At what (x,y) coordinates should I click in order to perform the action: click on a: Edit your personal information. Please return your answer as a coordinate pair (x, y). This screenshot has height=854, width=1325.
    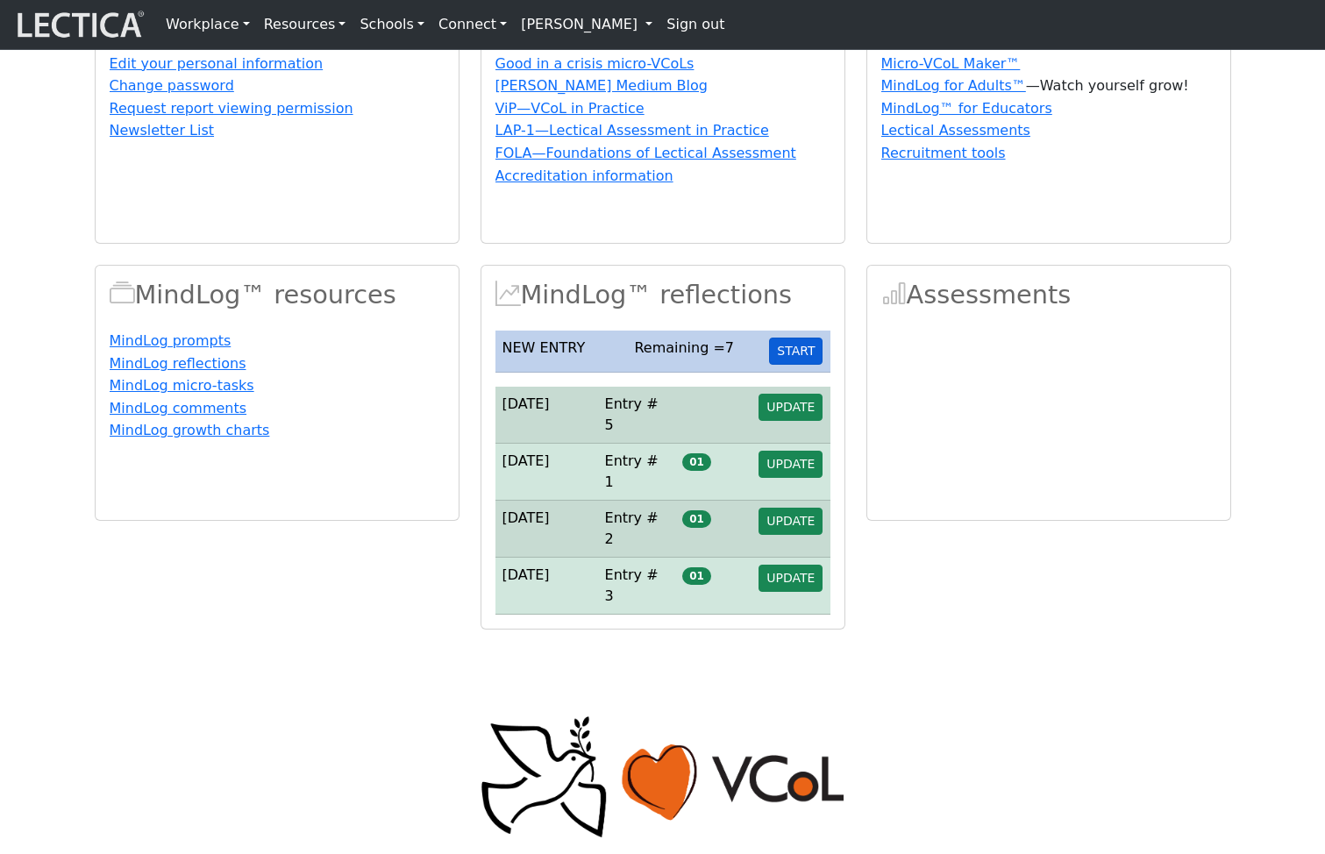
    Looking at the image, I should click on (217, 63).